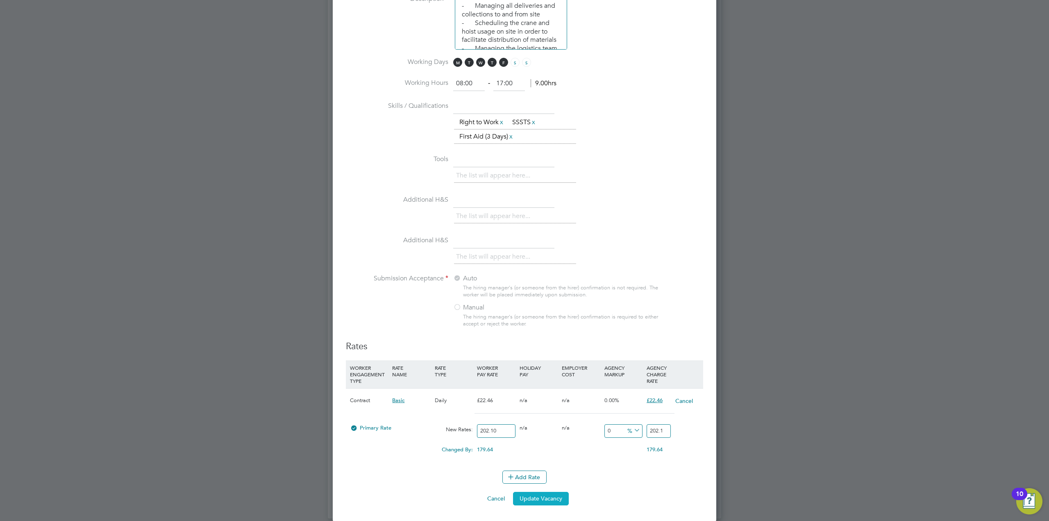 Image resolution: width=1049 pixels, height=521 pixels. What do you see at coordinates (543, 83) in the screenshot?
I see `span: 9.00hrs` at bounding box center [543, 83].